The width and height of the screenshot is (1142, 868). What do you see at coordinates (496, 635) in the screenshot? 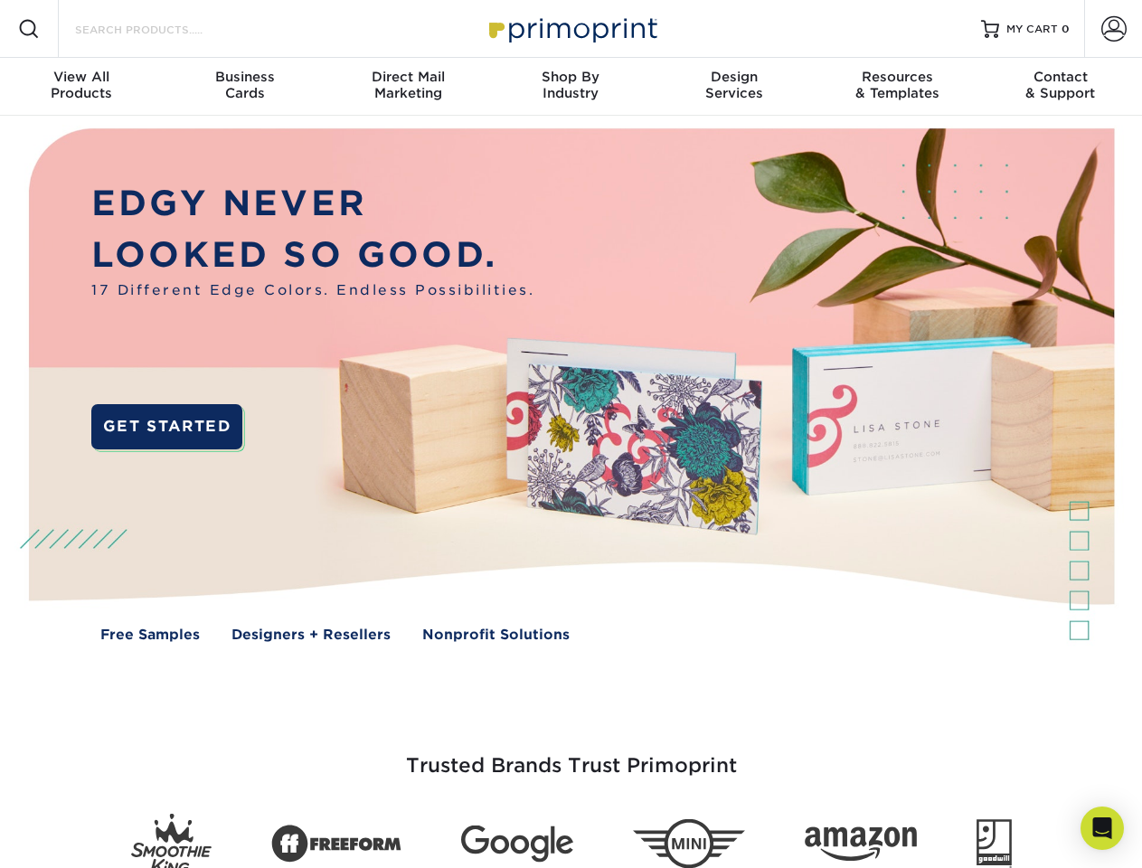
I see `a: Nonprofit Solutions` at bounding box center [496, 635].